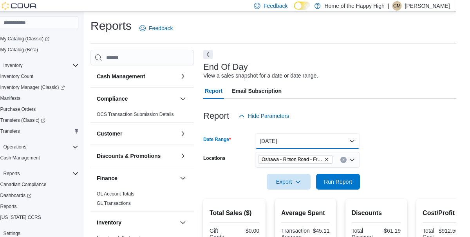 The width and height of the screenshot is (470, 237). What do you see at coordinates (32, 109) in the screenshot?
I see `a: Purchase Orders` at bounding box center [32, 109].